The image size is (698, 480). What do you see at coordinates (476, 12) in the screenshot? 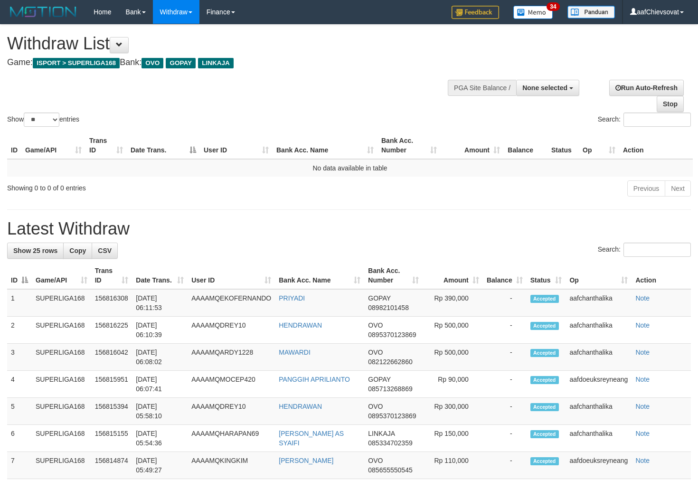
I see `img: Feedback.jpg` at bounding box center [476, 12].